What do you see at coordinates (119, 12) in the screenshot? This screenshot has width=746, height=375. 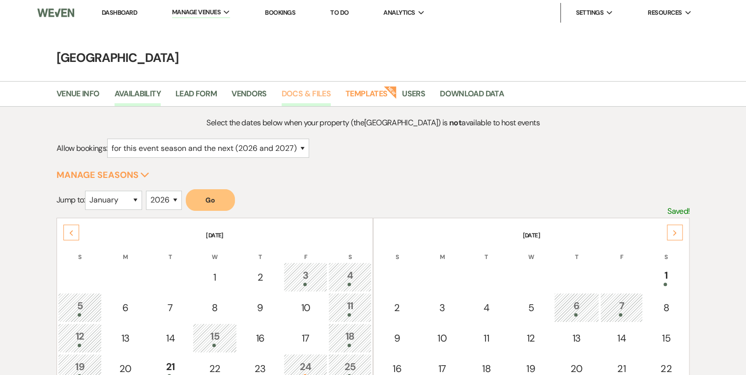 I see `a: Dashboard` at bounding box center [119, 12].